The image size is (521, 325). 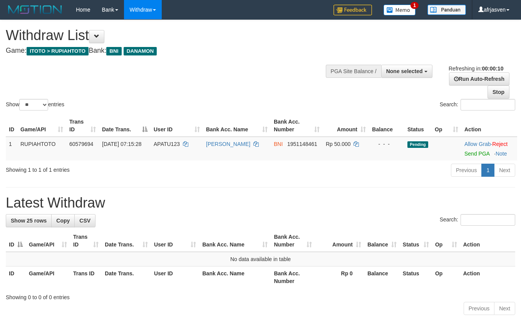 I want to click on th: Status: activate to sort column ascending, so click(x=416, y=241).